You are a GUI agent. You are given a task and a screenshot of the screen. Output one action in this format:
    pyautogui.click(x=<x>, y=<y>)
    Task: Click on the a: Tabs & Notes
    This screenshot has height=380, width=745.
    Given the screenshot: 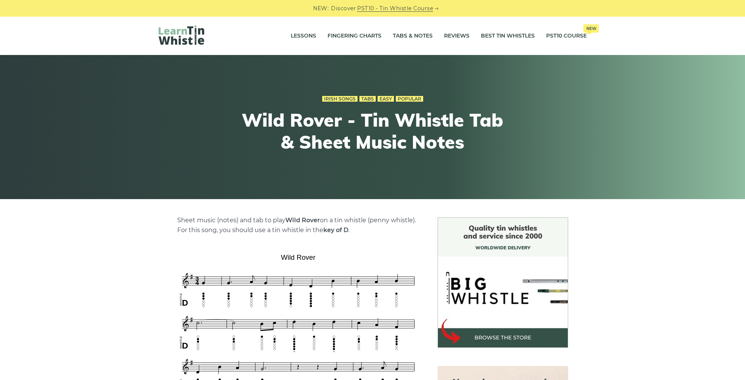 What is the action you would take?
    pyautogui.click(x=413, y=36)
    